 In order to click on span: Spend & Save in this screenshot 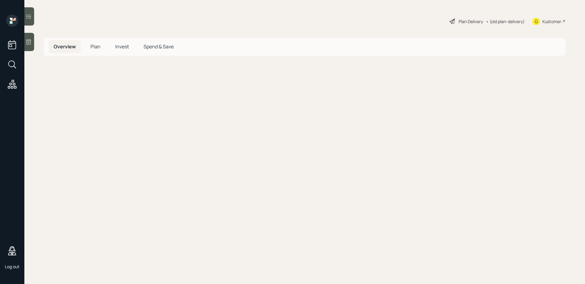, I will do `click(158, 47)`.